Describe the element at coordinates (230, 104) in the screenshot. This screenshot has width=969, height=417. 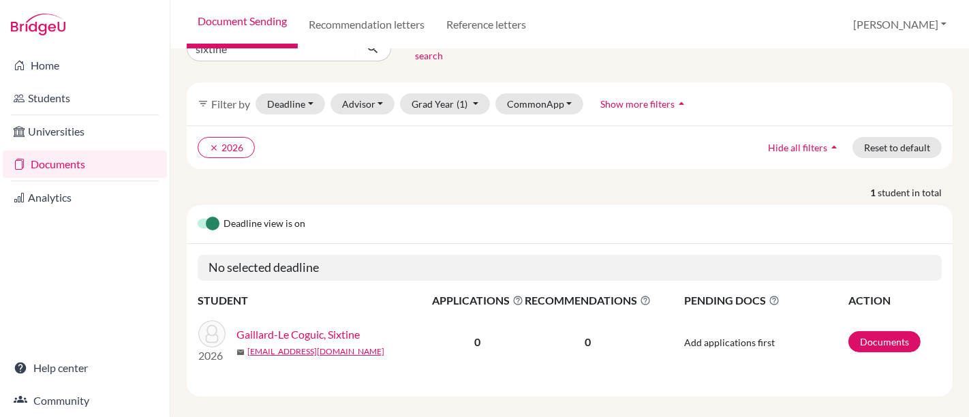
I see `span: Filter by` at that location.